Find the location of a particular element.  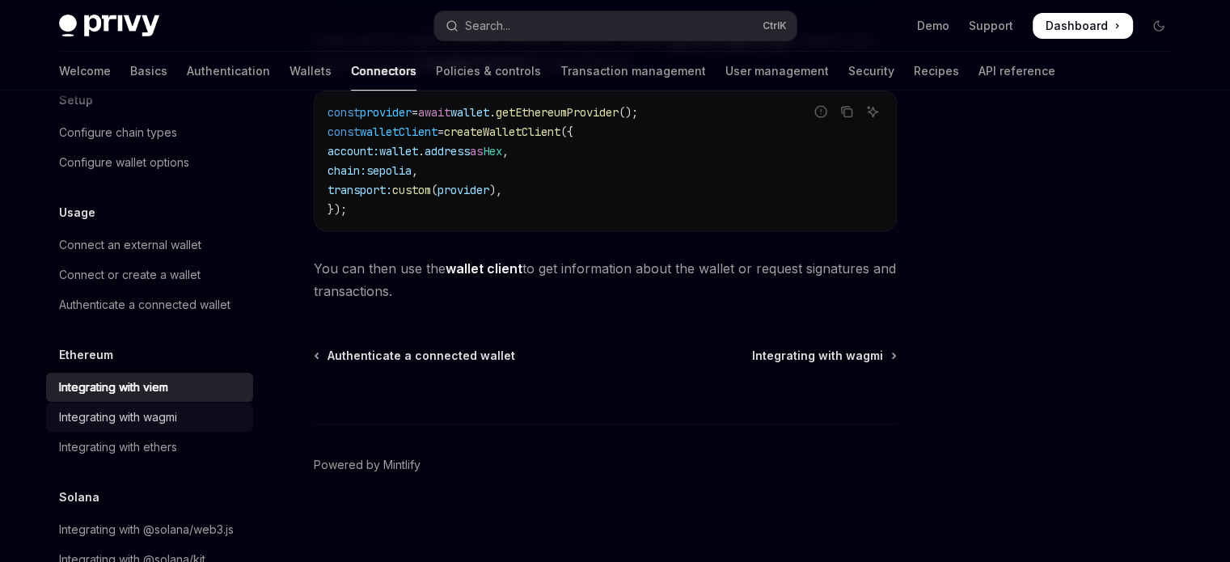

a: Connect or create a wallet is located at coordinates (150, 275).